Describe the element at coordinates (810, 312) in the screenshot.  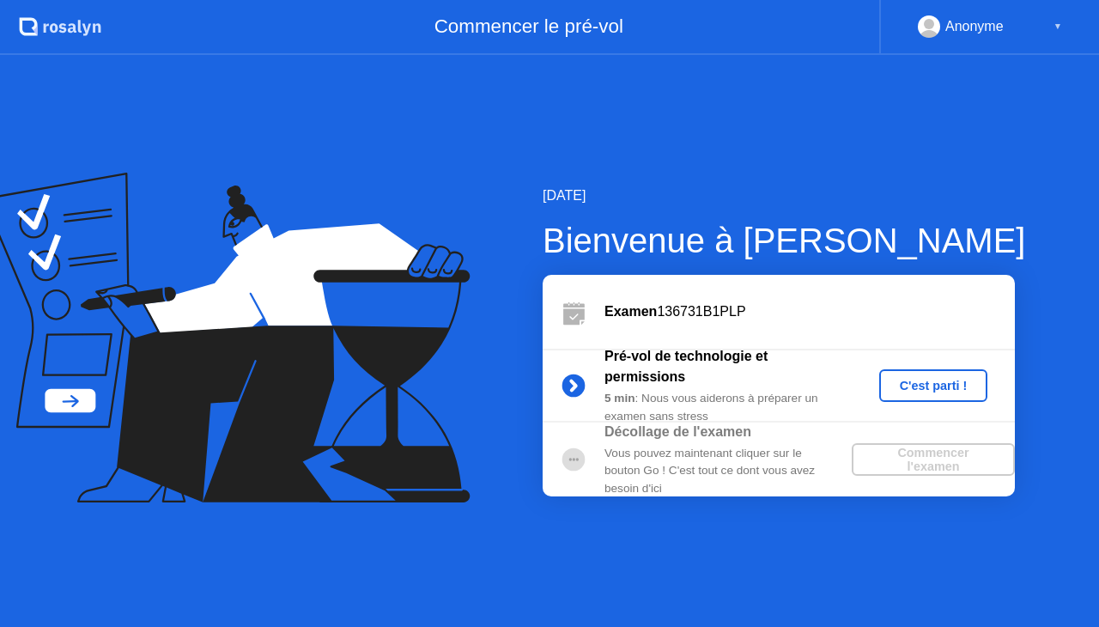
I see `div: 136731B1PLP` at that location.